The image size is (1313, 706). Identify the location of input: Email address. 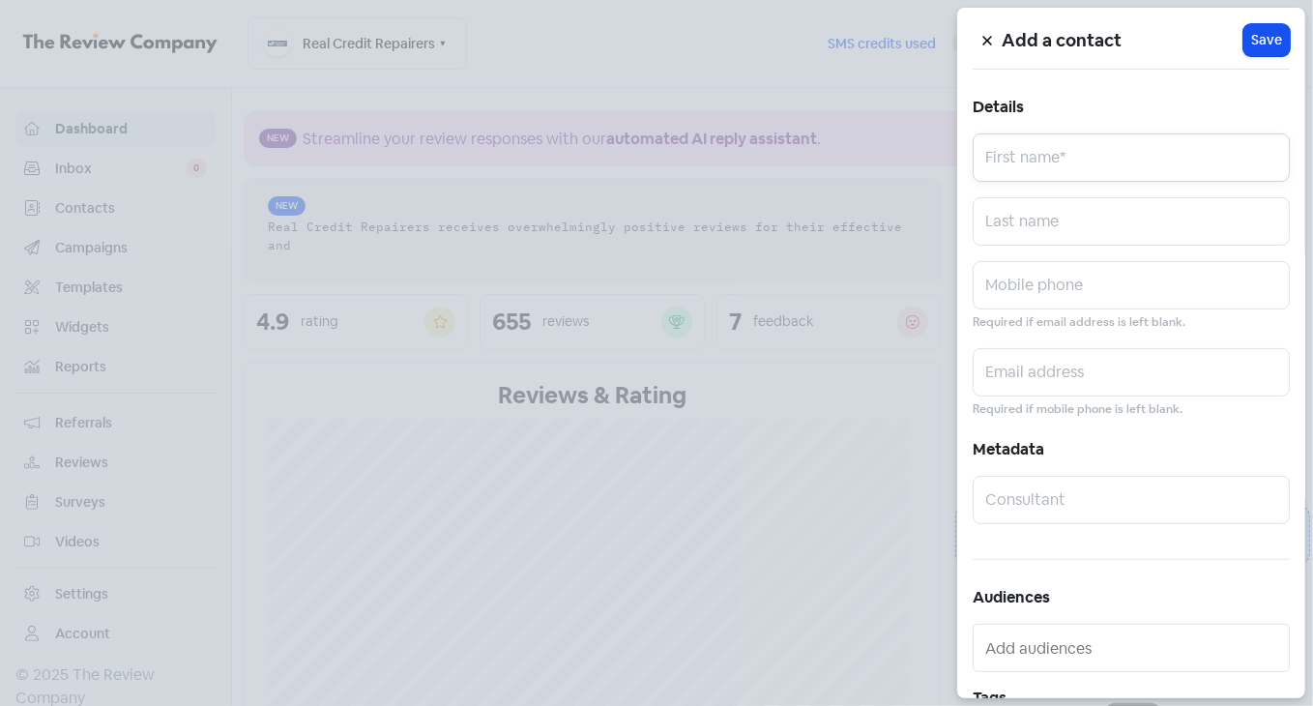
(1131, 372).